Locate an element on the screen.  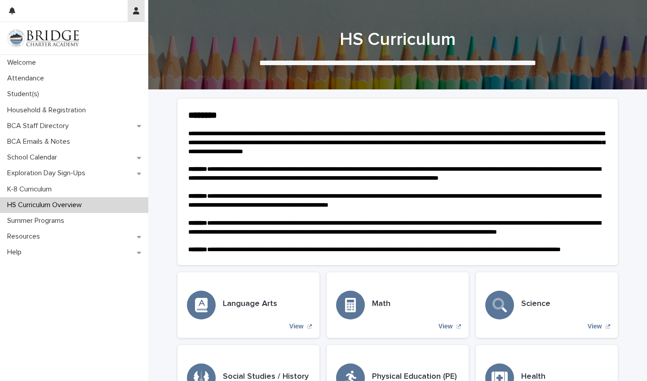
h3: Math is located at coordinates (381, 304).